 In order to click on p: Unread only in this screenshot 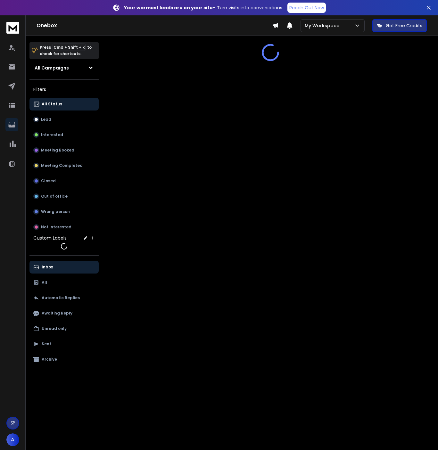, I will do `click(54, 329)`.